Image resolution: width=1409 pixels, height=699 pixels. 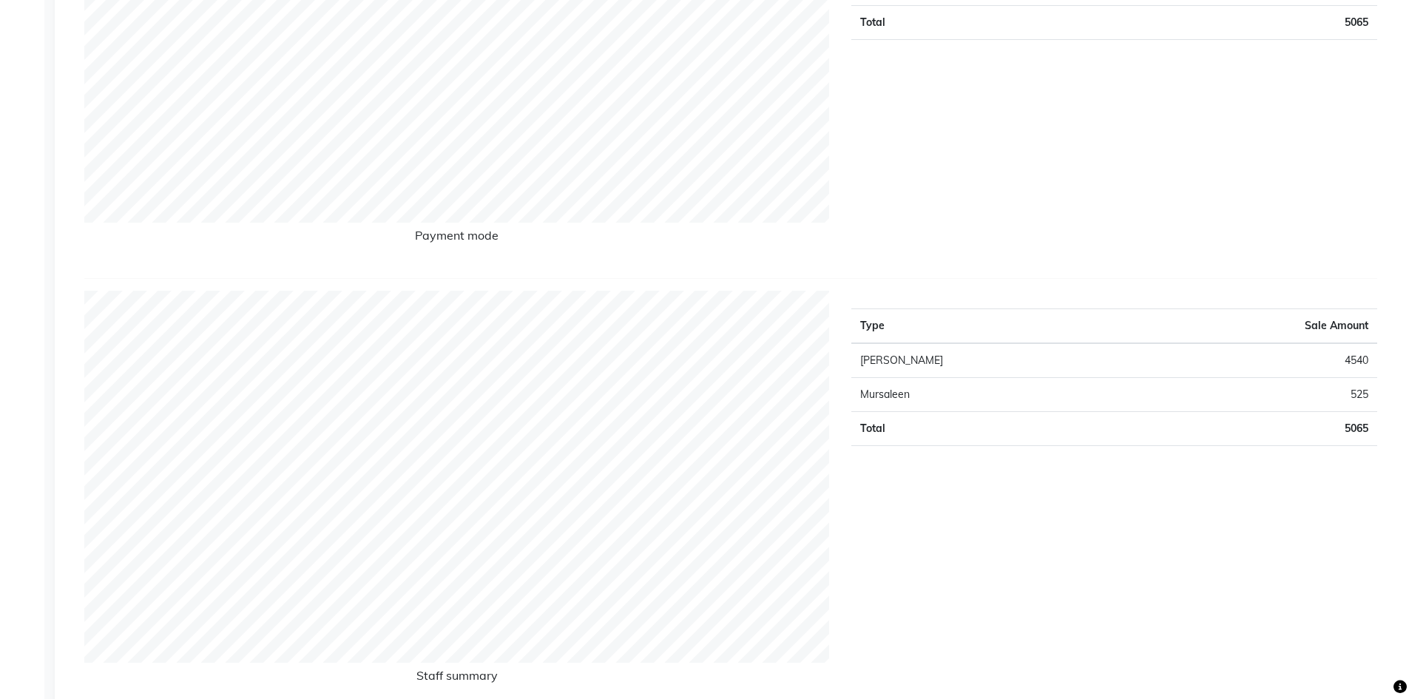 I want to click on td: Mursaleen, so click(x=996, y=395).